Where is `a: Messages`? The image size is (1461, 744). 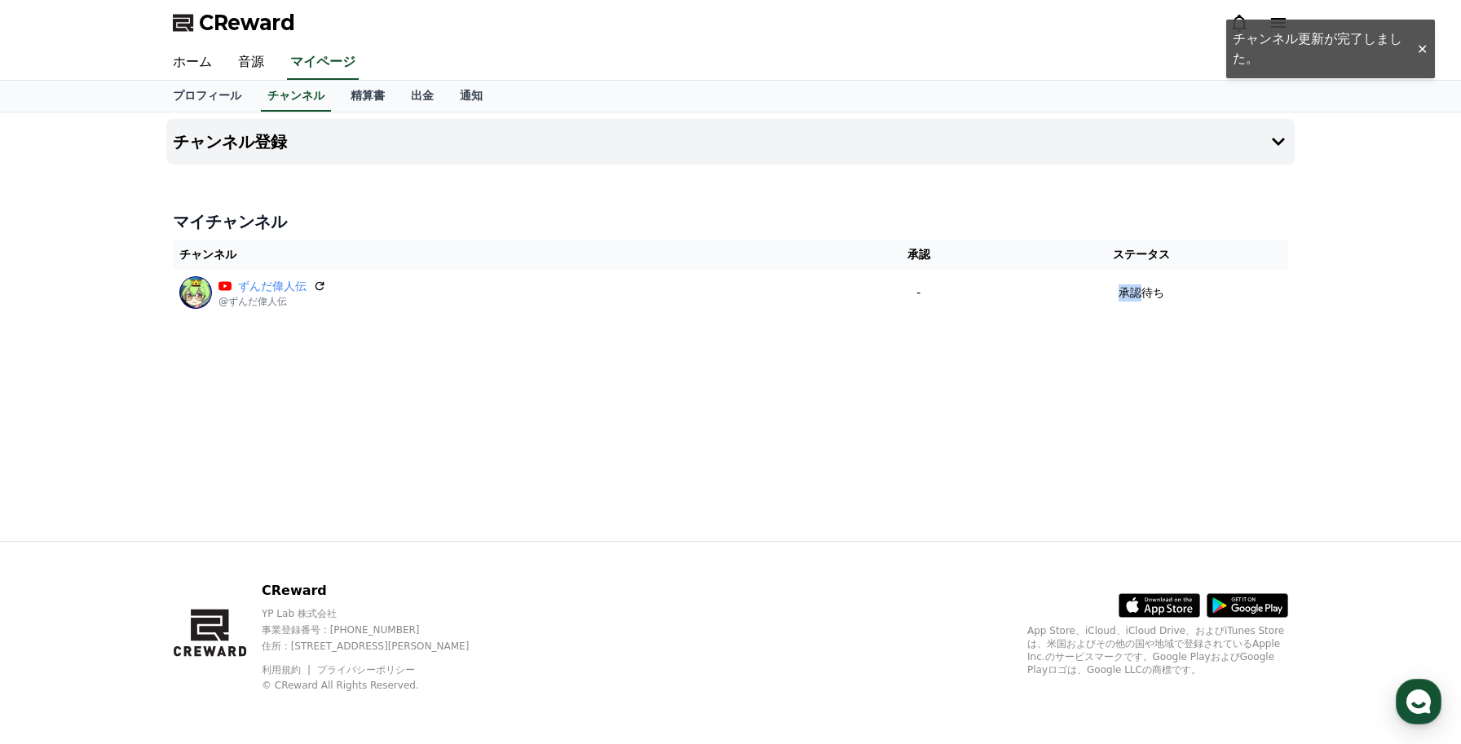
a: Messages is located at coordinates (159, 537).